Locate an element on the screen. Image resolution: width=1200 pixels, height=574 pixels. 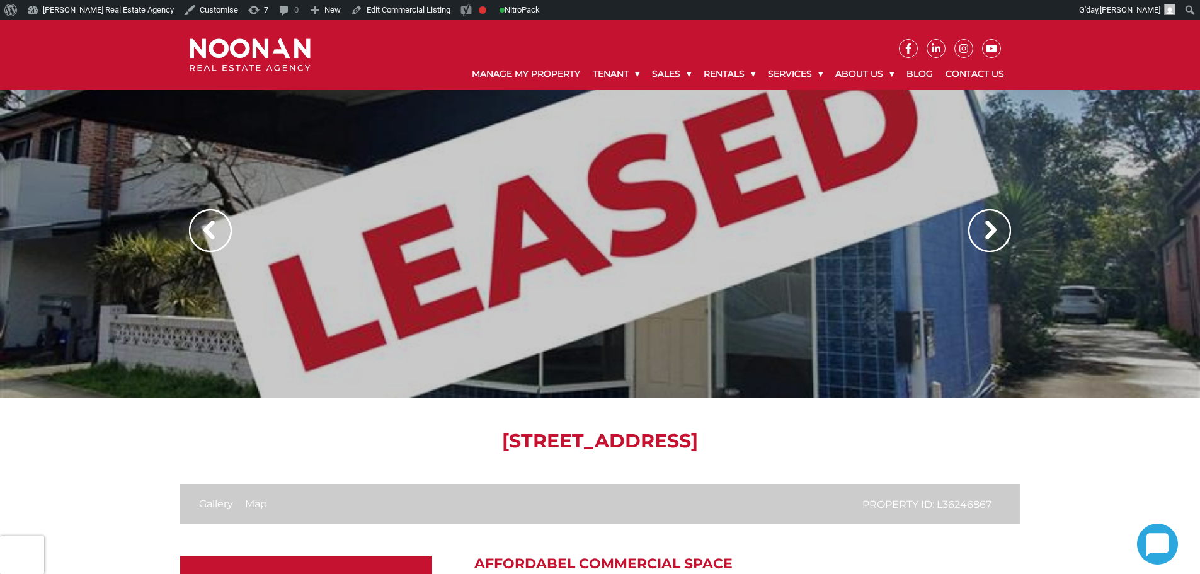
div: Focus keyphrase not set is located at coordinates (483, 10).